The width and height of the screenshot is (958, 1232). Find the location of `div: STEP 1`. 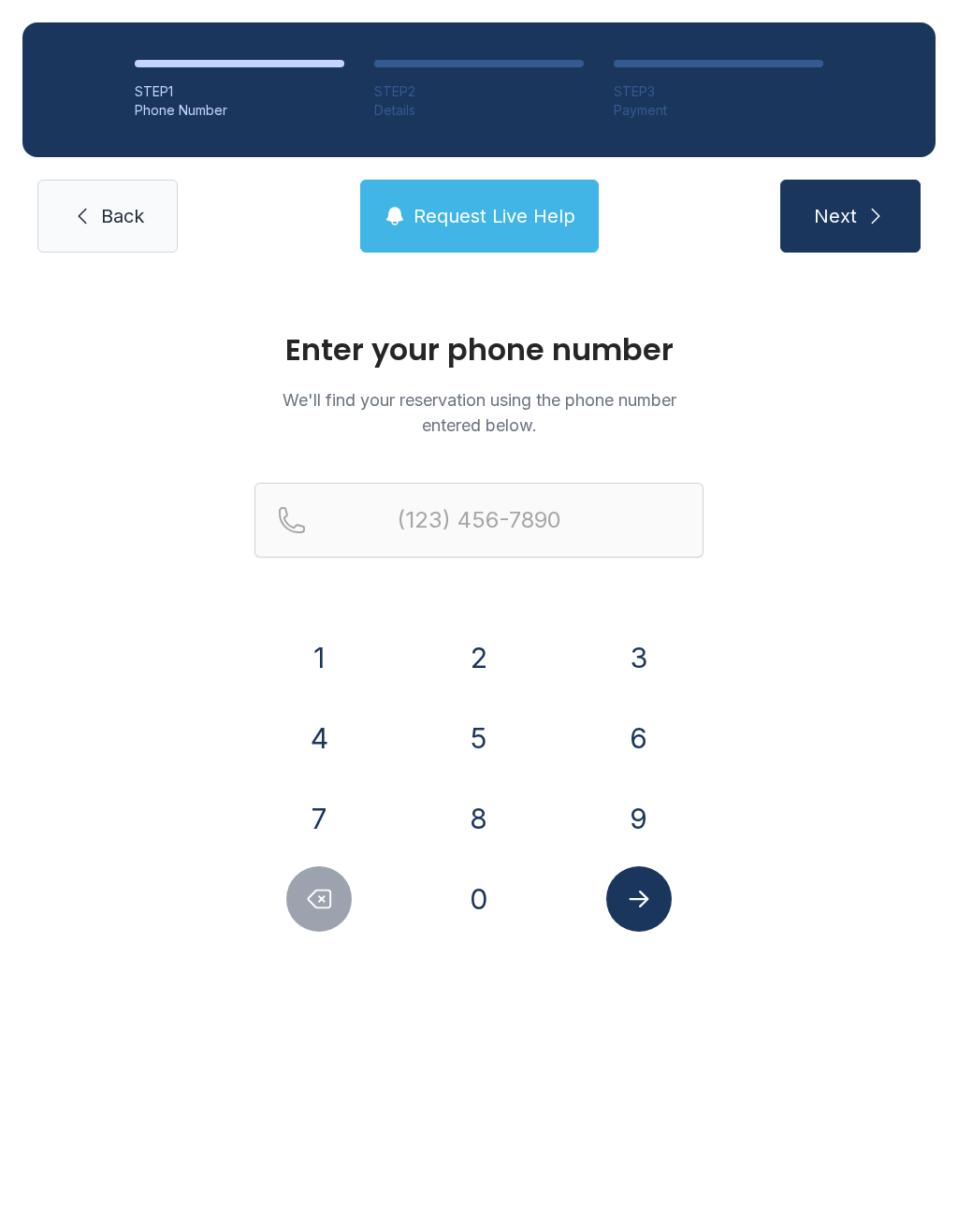

div: STEP 1 is located at coordinates (240, 92).